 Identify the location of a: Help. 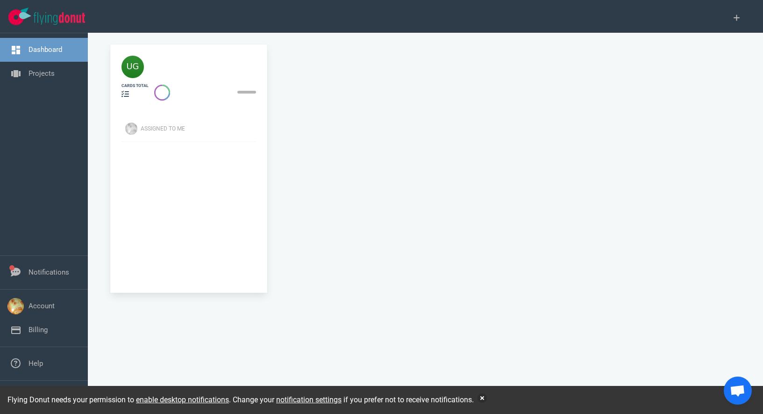
(36, 363).